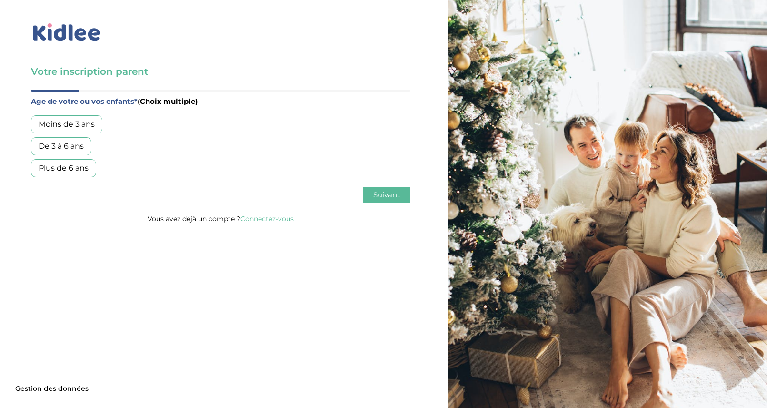  I want to click on button: Gestion des données, so click(52, 389).